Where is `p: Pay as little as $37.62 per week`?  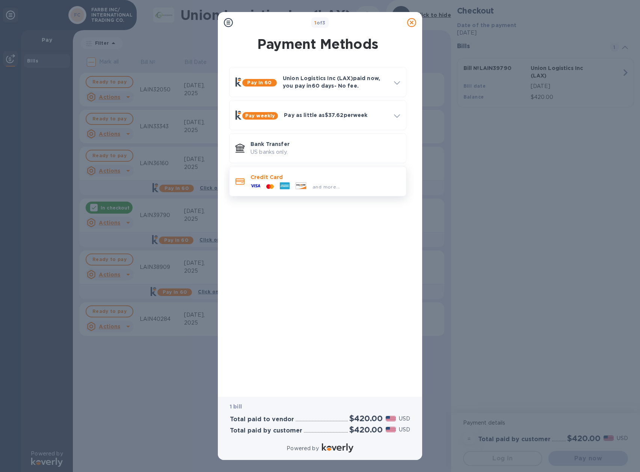 p: Pay as little as $37.62 per week is located at coordinates (336, 115).